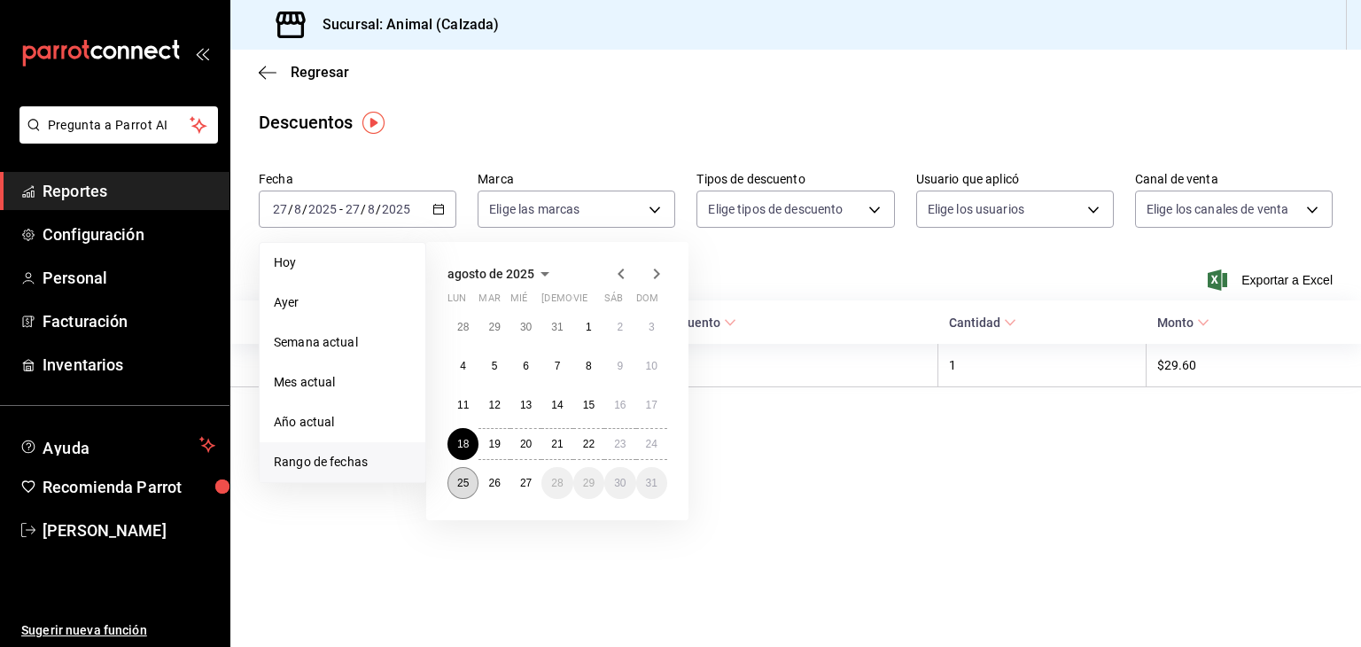  What do you see at coordinates (525, 405) in the screenshot?
I see `abbr: 13 de agosto de 2025` at bounding box center [525, 405].